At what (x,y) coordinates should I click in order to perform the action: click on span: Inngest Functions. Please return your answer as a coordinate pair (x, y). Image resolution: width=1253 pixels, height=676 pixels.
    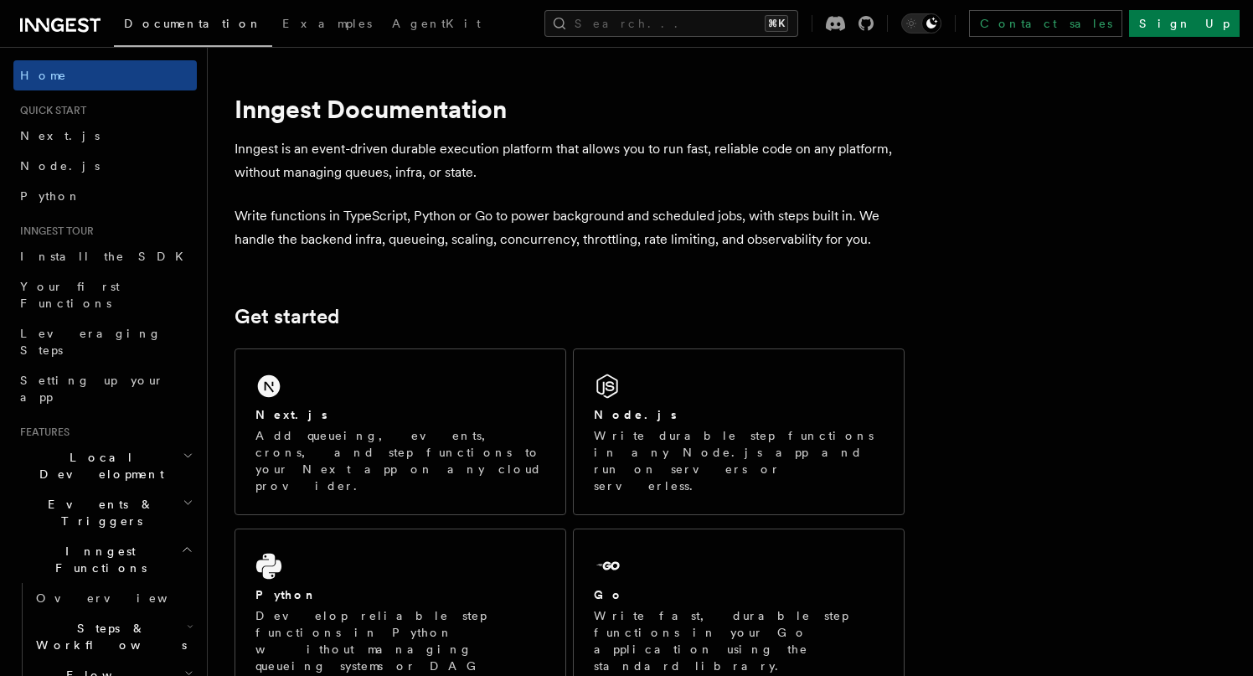
    Looking at the image, I should click on (97, 560).